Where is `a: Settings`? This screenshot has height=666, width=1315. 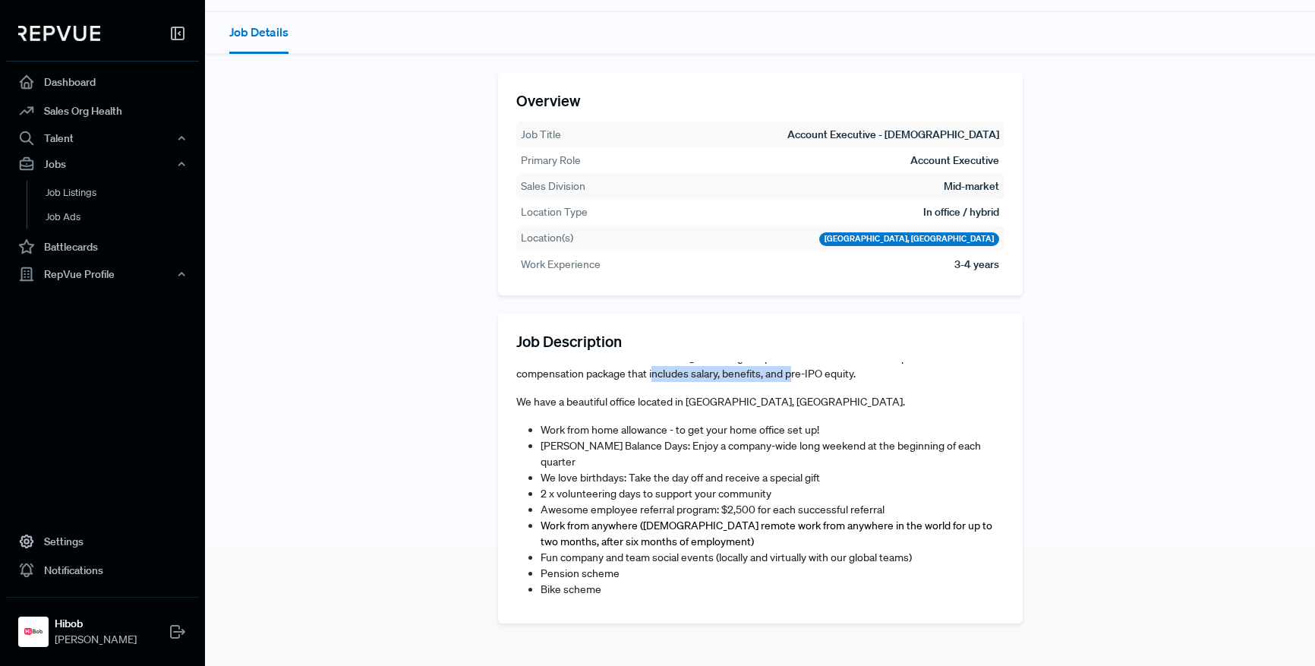 a: Settings is located at coordinates (103, 541).